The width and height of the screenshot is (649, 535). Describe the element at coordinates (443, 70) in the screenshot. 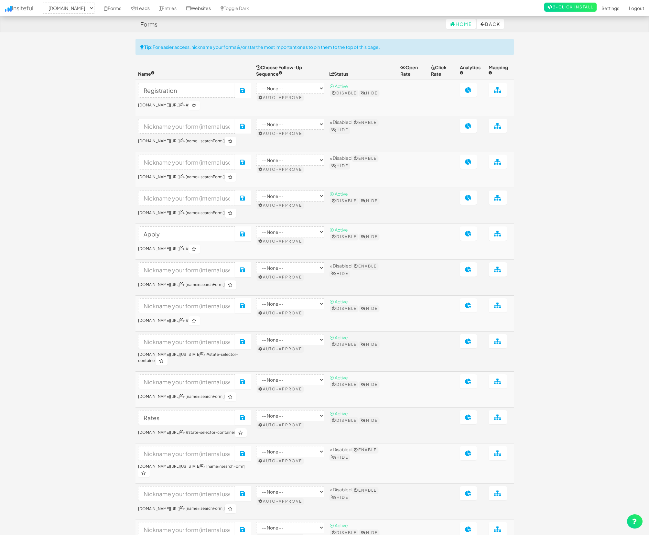

I see `th: Click Rate` at that location.